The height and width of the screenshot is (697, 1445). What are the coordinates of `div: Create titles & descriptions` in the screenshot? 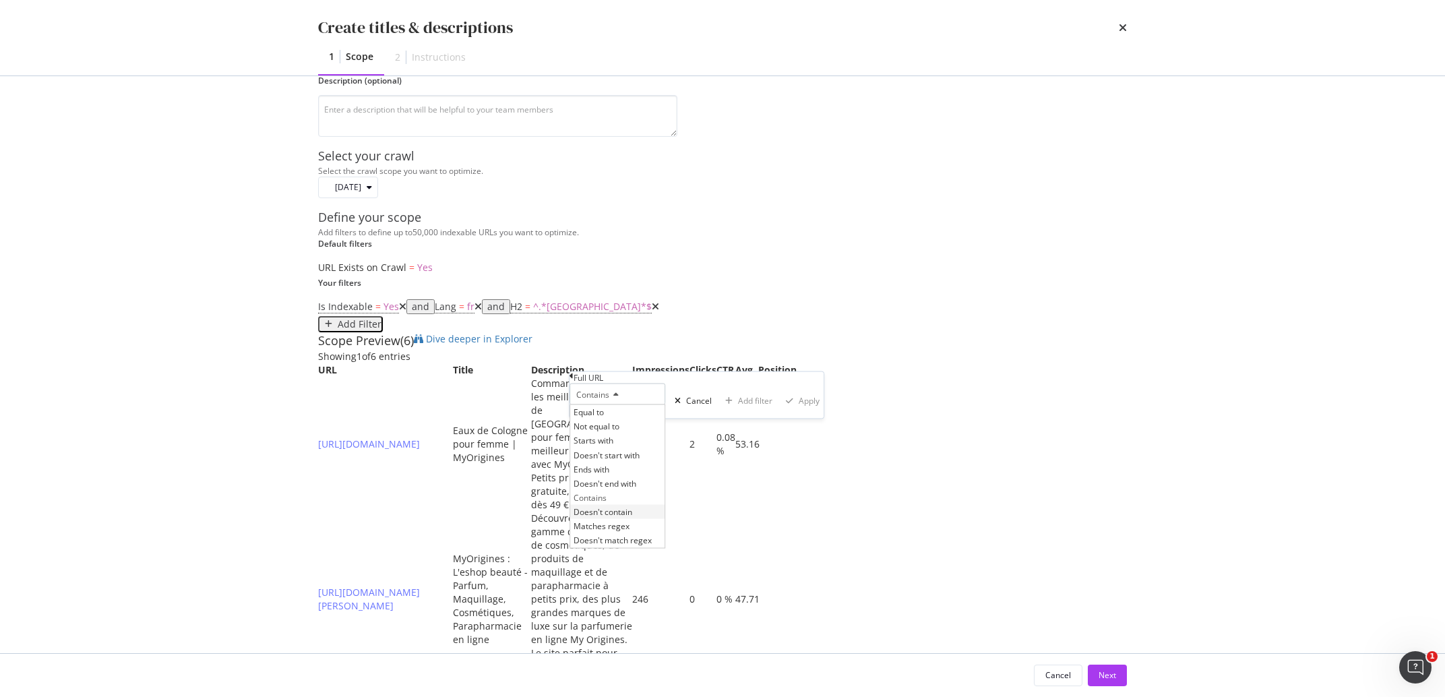 It's located at (415, 28).